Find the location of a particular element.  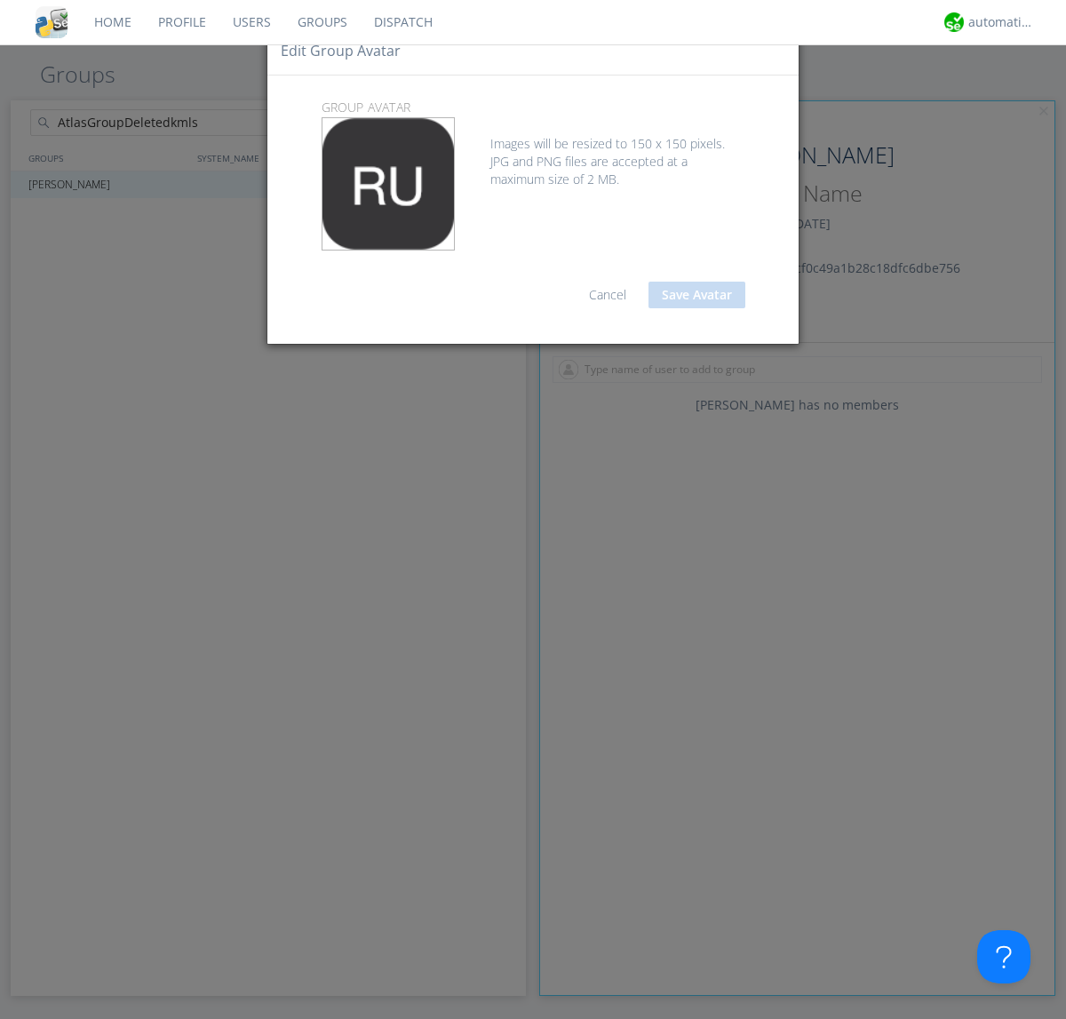

button: Save Avatar is located at coordinates (697, 295).